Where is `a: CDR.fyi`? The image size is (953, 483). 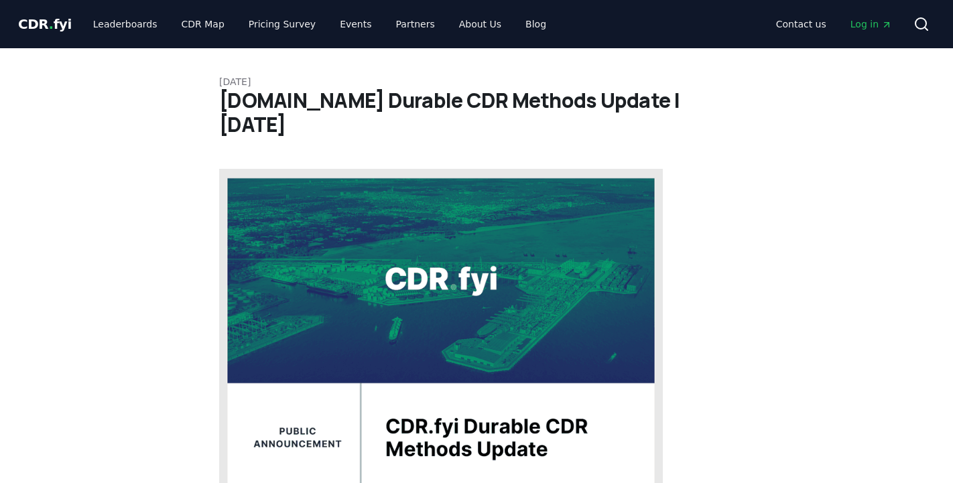
a: CDR.fyi is located at coordinates (45, 24).